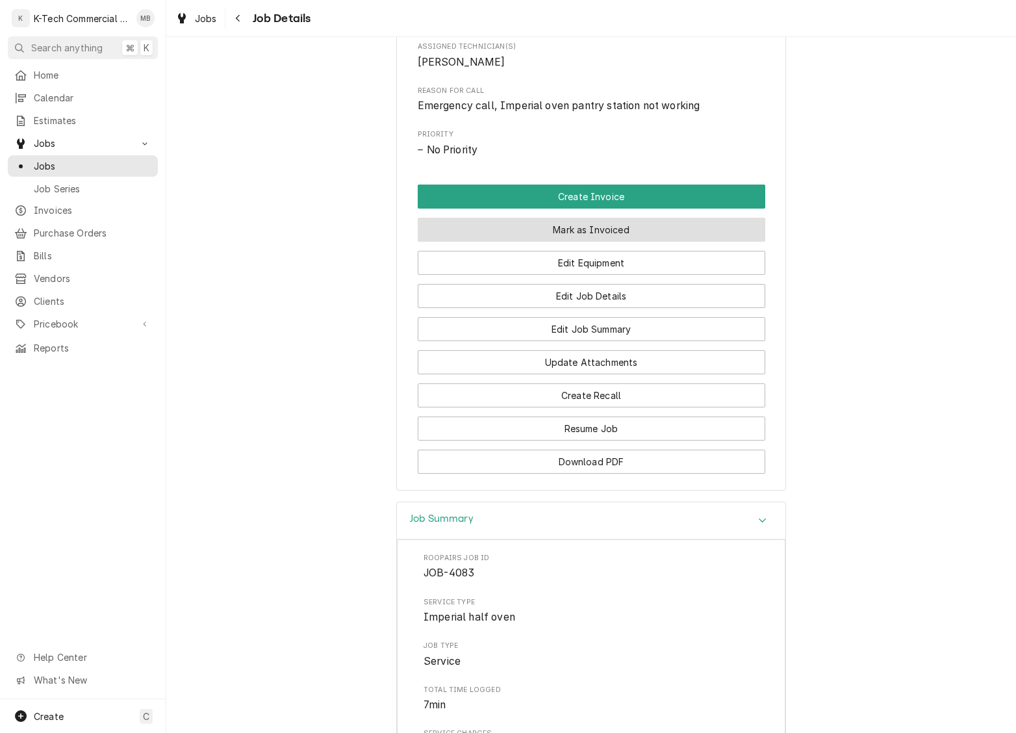 The width and height of the screenshot is (1016, 733). I want to click on button: Edit Job Details, so click(591, 296).